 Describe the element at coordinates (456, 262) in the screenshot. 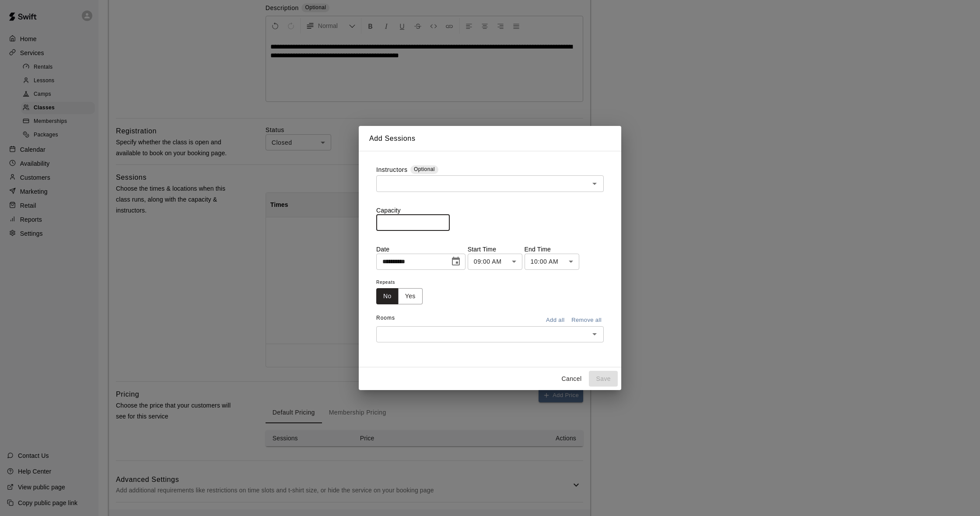

I see `button: Choose date, selected date is Aug 15, 2025` at that location.